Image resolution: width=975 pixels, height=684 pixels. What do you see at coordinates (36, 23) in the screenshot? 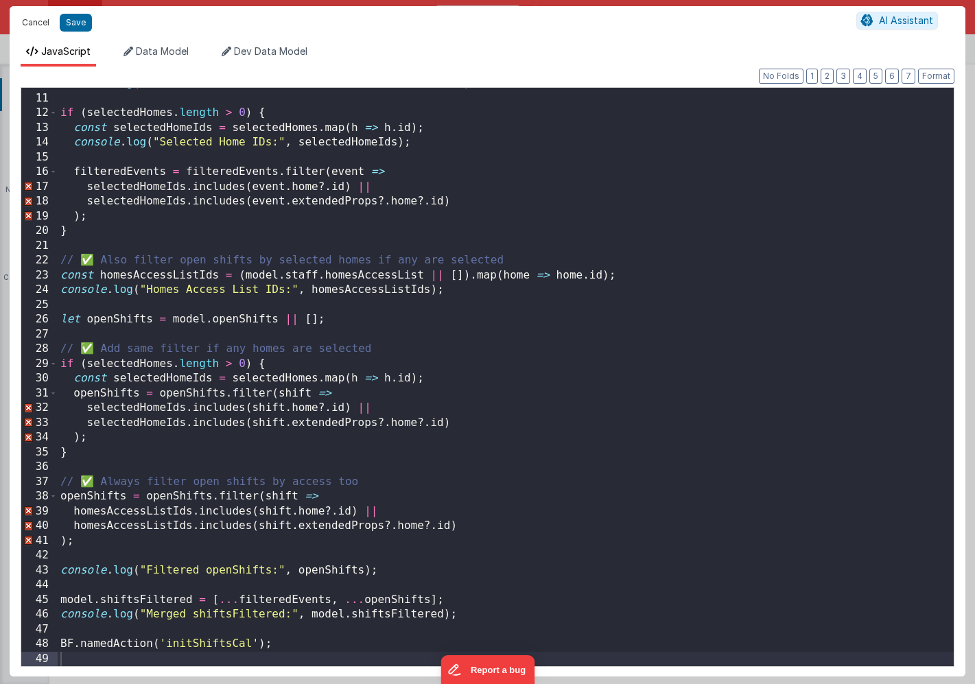
I see `button: Cancel` at bounding box center [36, 23].